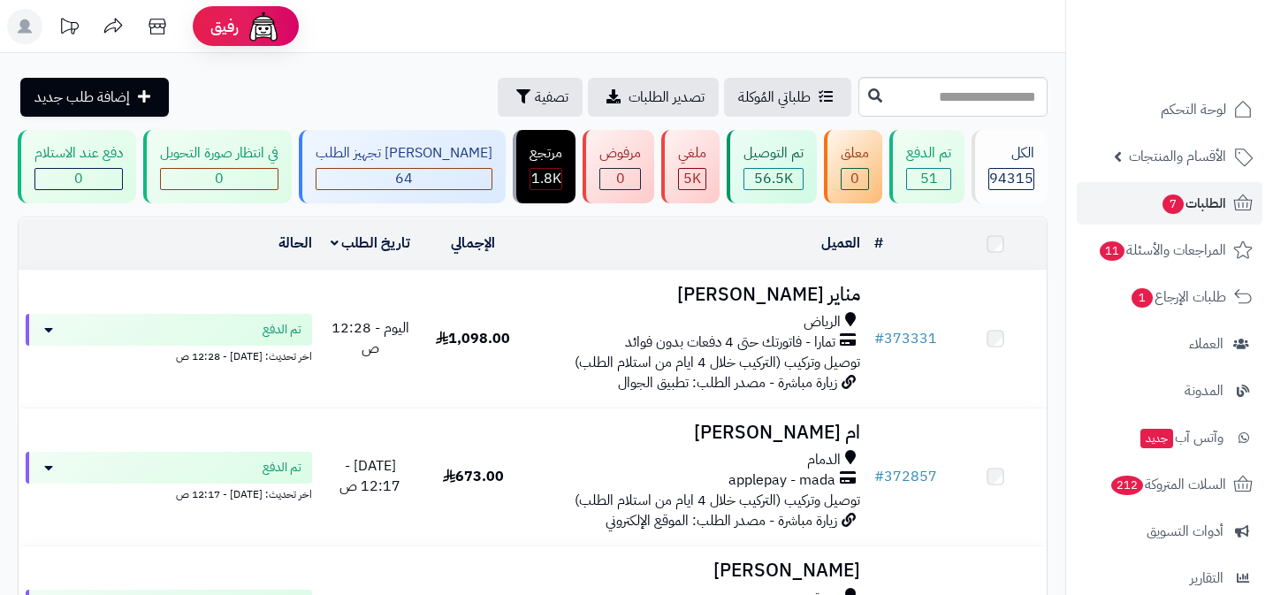  Describe the element at coordinates (692, 179) in the screenshot. I see `span: 5K` at that location.